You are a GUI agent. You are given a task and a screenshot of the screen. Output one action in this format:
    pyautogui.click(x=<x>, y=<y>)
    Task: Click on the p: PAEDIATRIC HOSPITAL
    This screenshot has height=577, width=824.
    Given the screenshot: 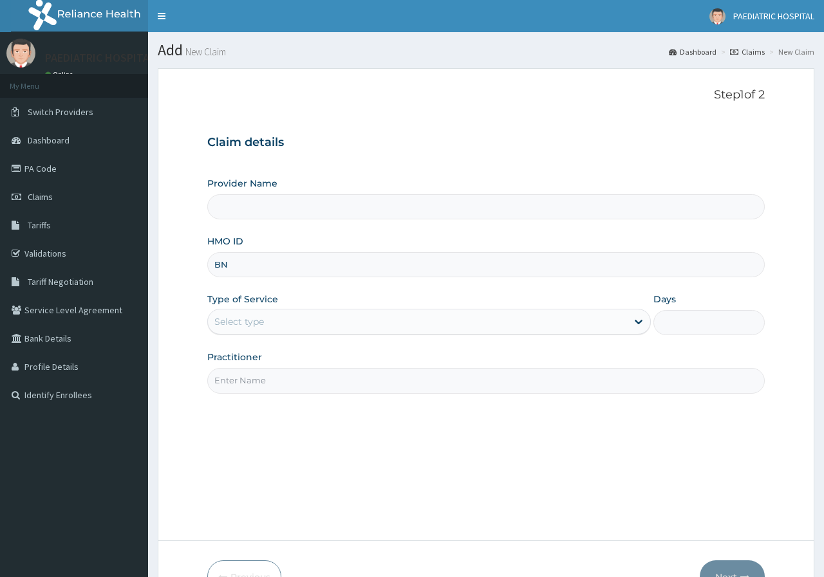 What is the action you would take?
    pyautogui.click(x=100, y=58)
    